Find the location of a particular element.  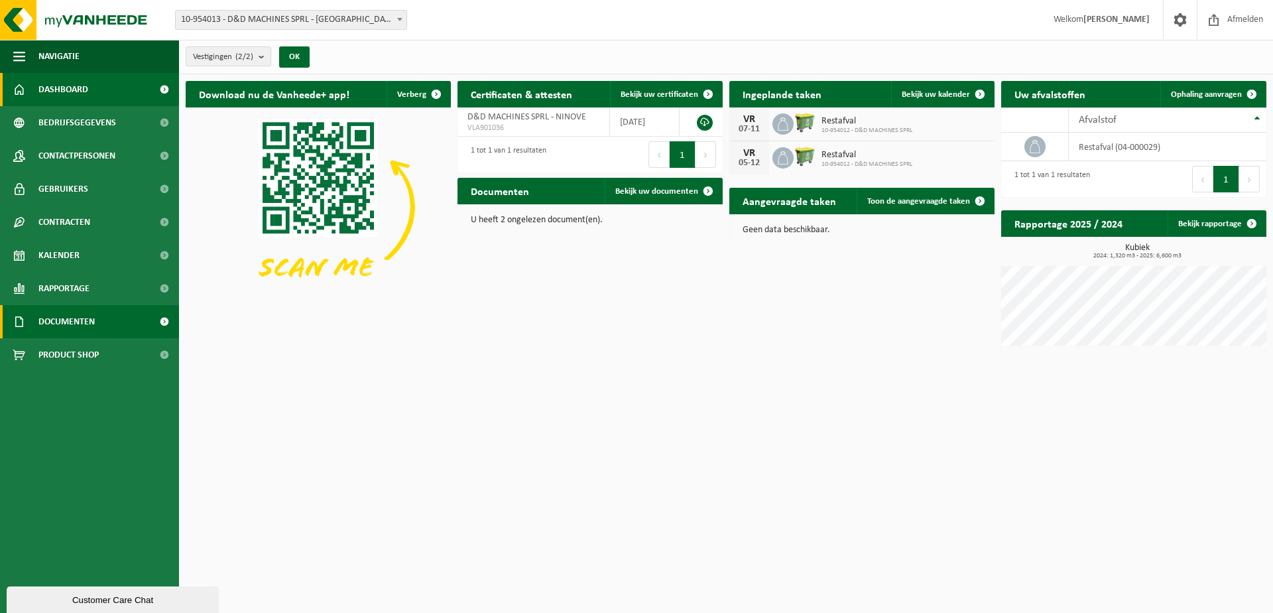

span: VLA901036 is located at coordinates (533, 128).